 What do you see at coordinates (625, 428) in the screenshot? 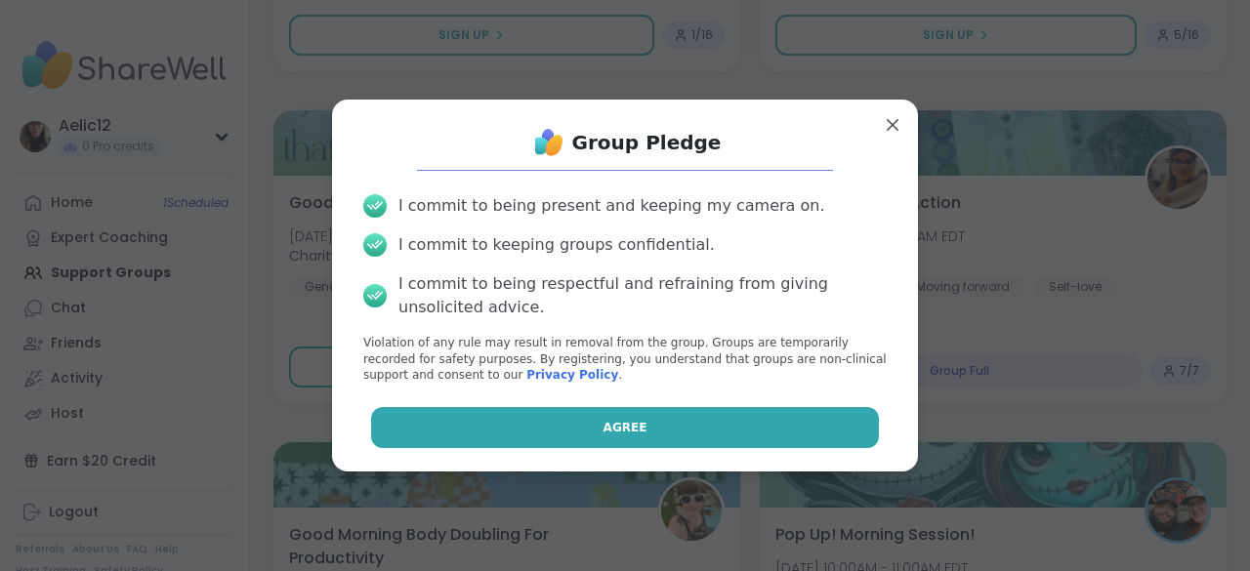
I see `span: Agree` at bounding box center [625, 428].